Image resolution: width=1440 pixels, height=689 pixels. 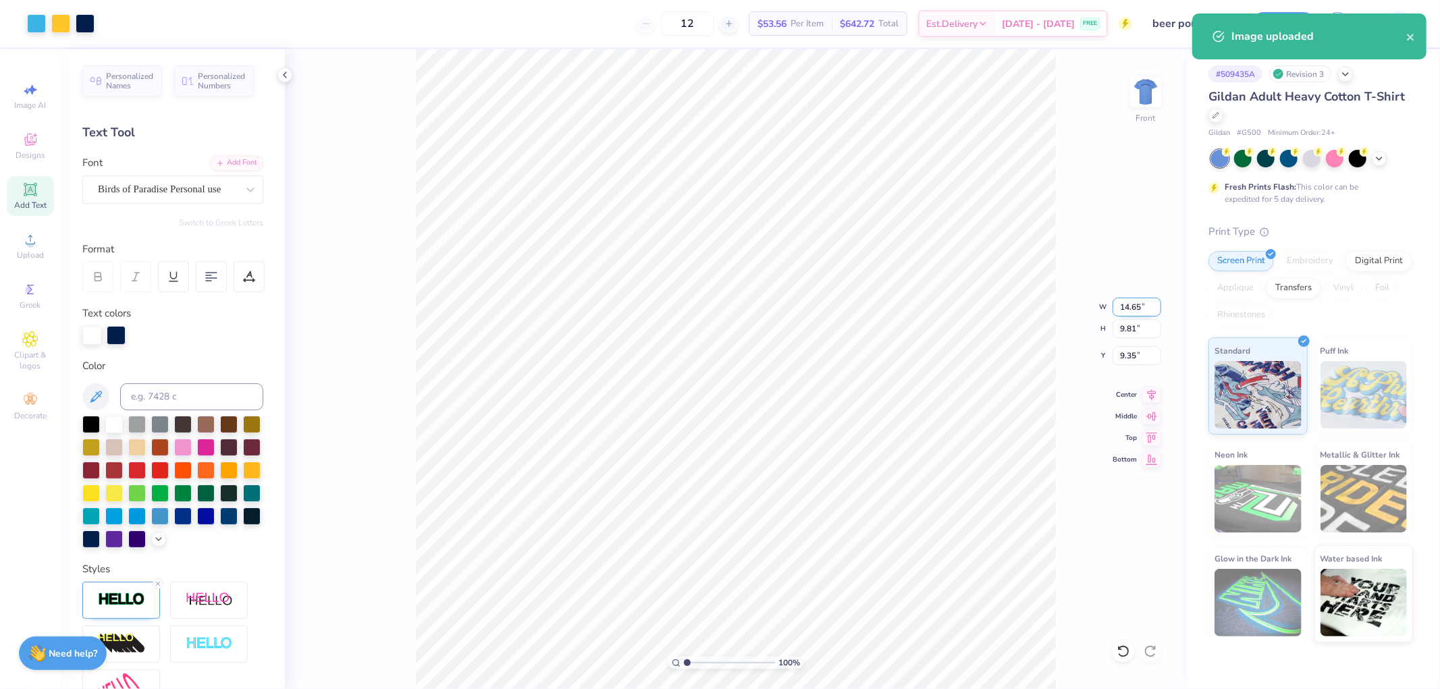 What do you see at coordinates (1300, 74) in the screenshot?
I see `div: Revision 3` at bounding box center [1300, 74].